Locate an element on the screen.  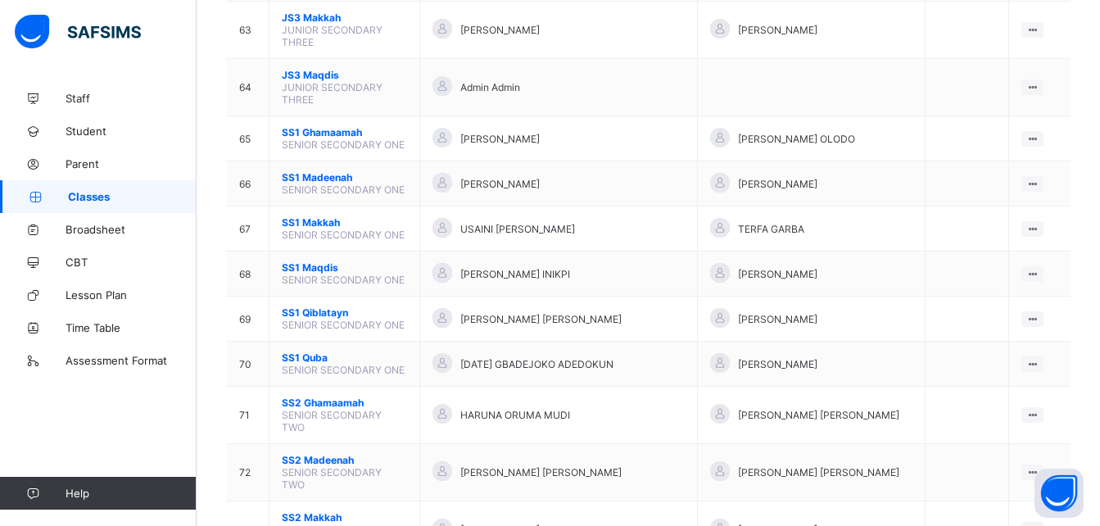
span: Parent is located at coordinates (131, 164).